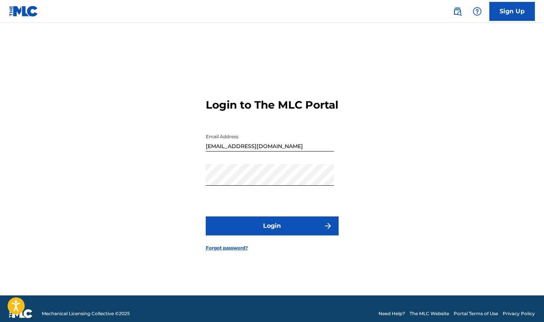 Image resolution: width=544 pixels, height=322 pixels. What do you see at coordinates (519, 314) in the screenshot?
I see `a: Privacy Policy` at bounding box center [519, 314].